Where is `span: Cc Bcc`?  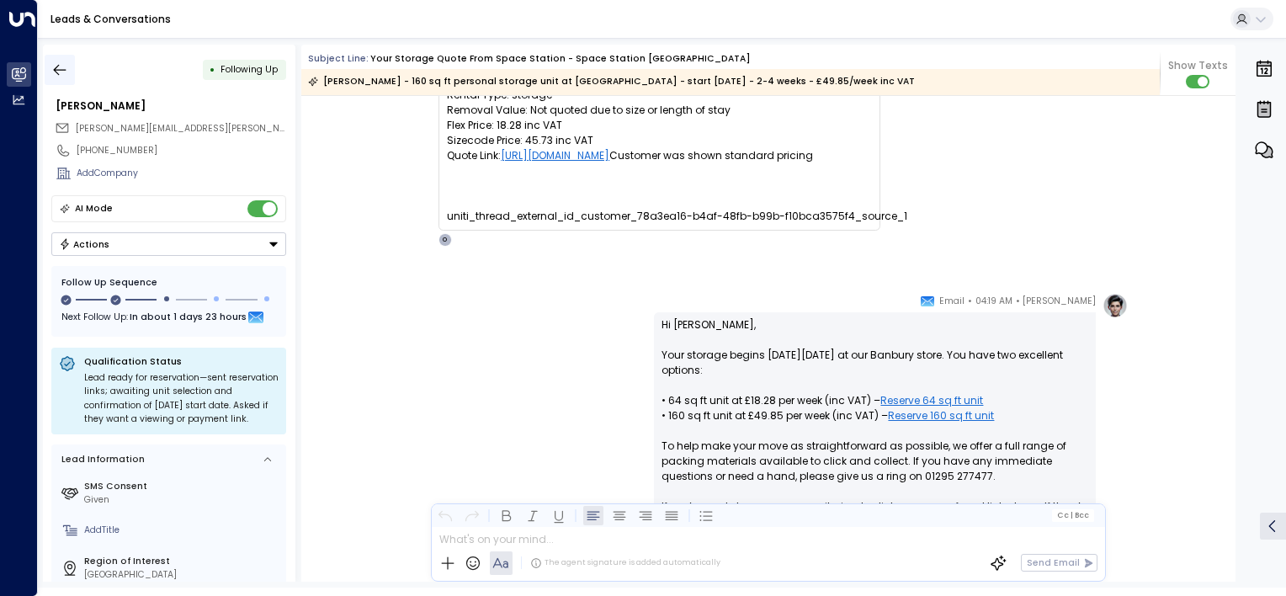
span: Cc Bcc is located at coordinates (1073, 515).